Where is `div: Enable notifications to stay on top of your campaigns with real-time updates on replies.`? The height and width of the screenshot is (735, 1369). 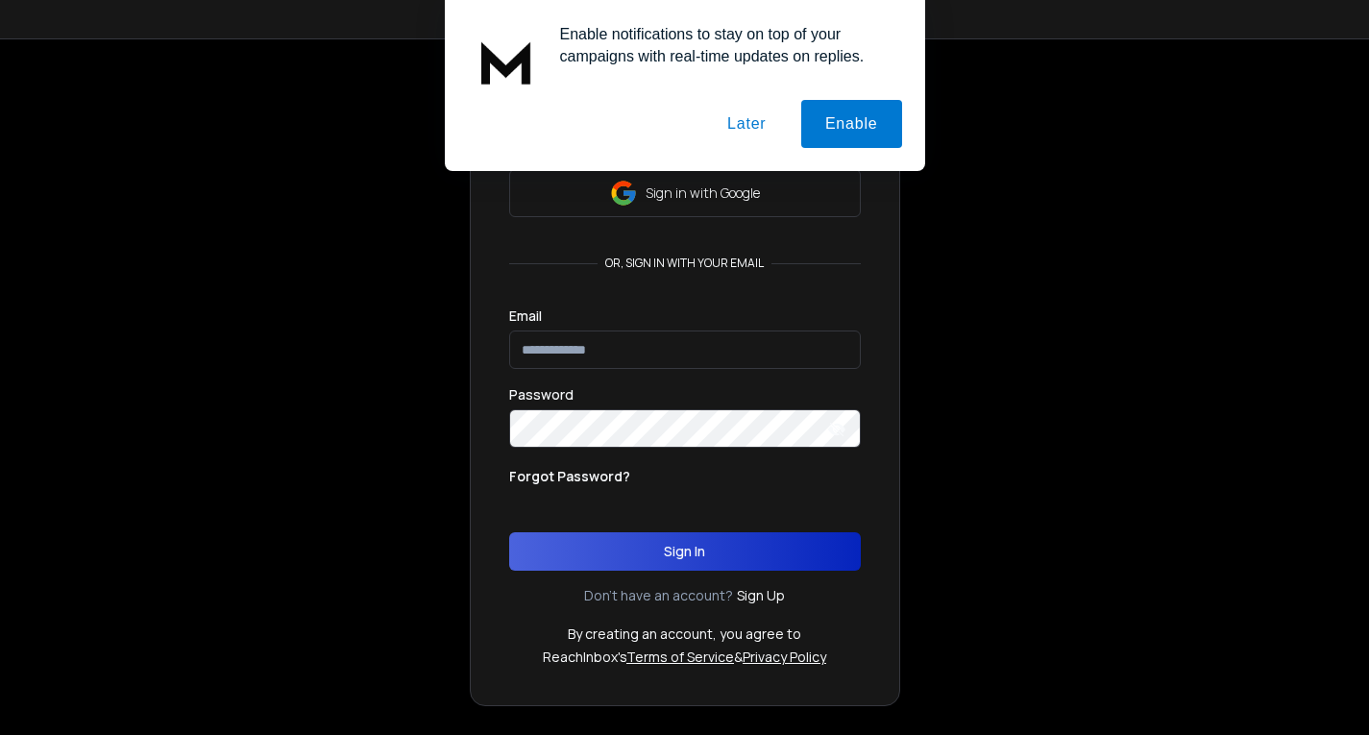
div: Enable notifications to stay on top of your campaigns with real-time updates on replies. is located at coordinates (723, 45).